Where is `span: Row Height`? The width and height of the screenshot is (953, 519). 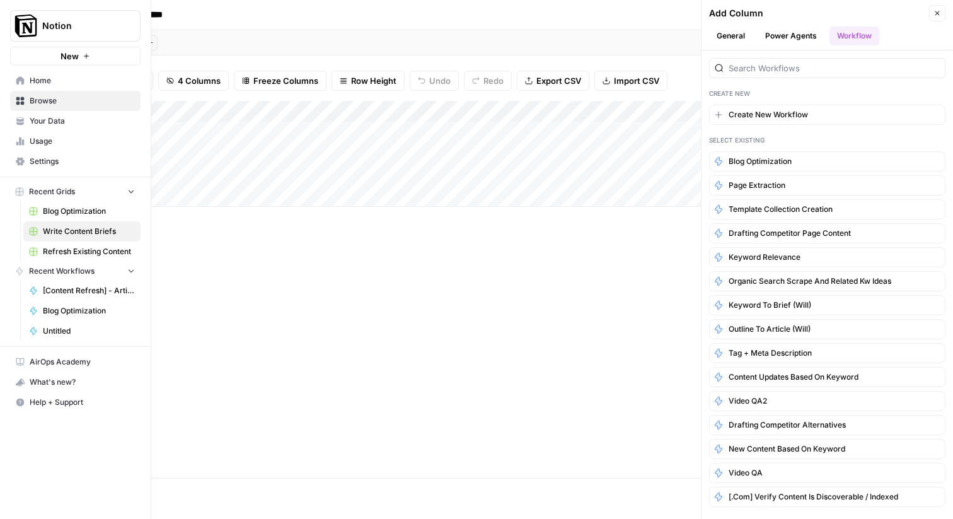
span: Row Height is located at coordinates (374, 81).